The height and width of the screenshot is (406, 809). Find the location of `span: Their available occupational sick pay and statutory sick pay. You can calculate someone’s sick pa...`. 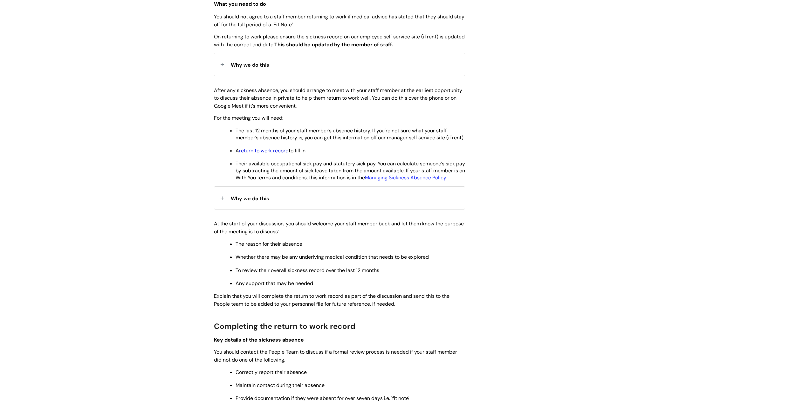

span: Their available occupational sick pay and statutory sick pay. You can calculate someone’s sick pa... is located at coordinates (350, 171).